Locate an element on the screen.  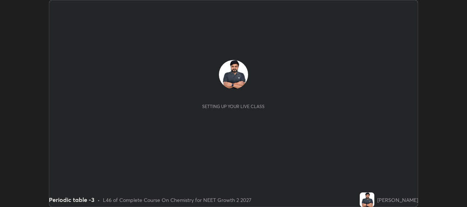
div: L46 of Complete Course On Chemistry for NEET Growth 2 2027 is located at coordinates (177, 200).